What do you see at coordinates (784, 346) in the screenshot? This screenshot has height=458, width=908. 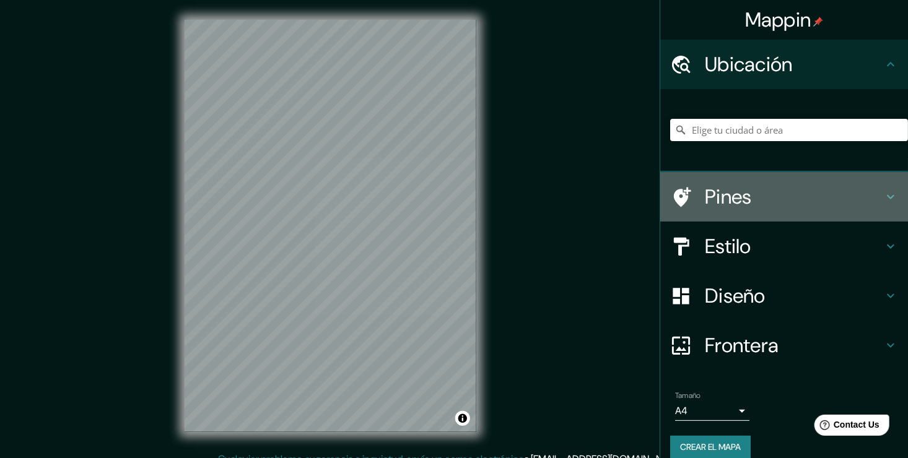 I see `div: Frontera` at bounding box center [784, 346].